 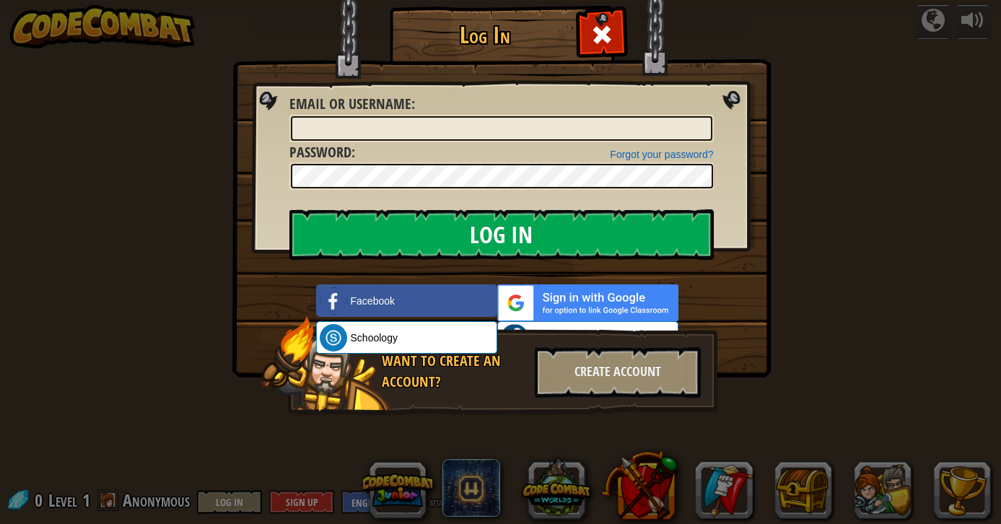 What do you see at coordinates (588, 302) in the screenshot?
I see `img: gplus_sso_button2.svg` at bounding box center [588, 302].